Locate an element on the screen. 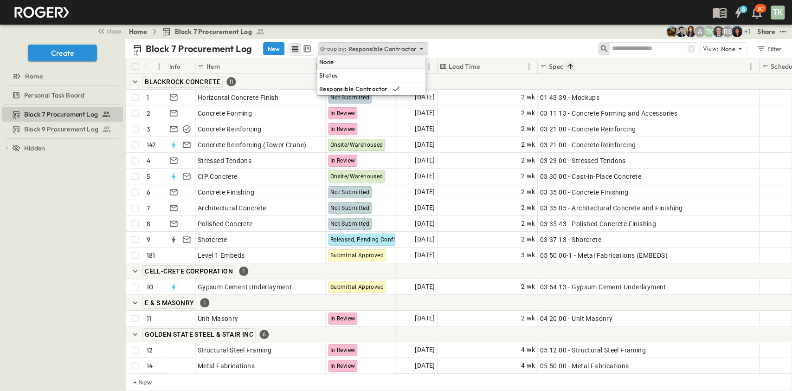  p: Status is located at coordinates (329, 75).